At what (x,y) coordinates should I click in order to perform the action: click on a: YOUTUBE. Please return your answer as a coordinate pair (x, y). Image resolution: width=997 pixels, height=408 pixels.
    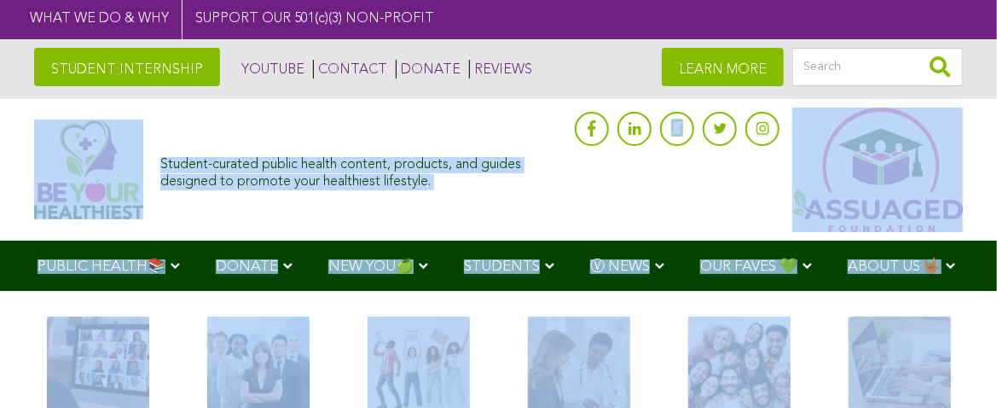
    Looking at the image, I should click on (270, 69).